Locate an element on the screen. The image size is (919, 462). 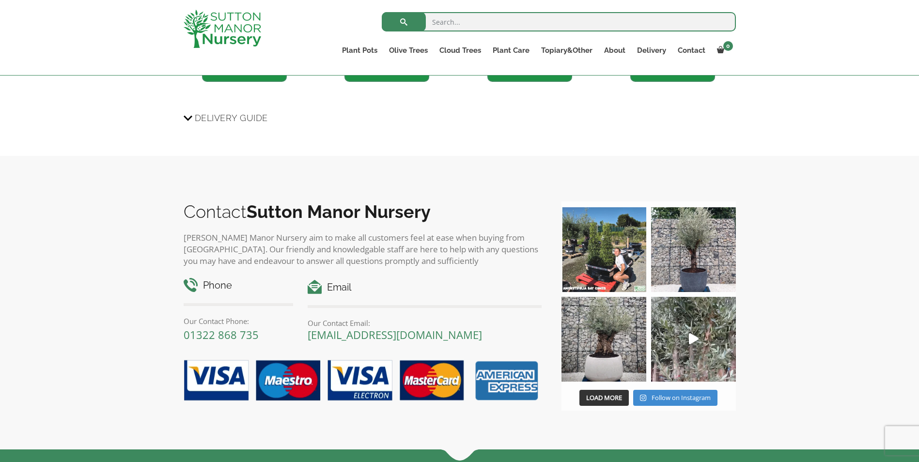
a: About is located at coordinates (615, 50).